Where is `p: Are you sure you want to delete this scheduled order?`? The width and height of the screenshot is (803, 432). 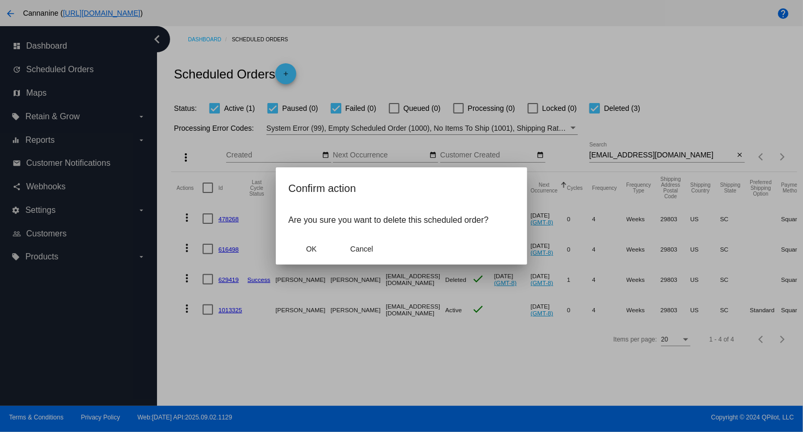 p: Are you sure you want to delete this scheduled order? is located at coordinates (401, 220).